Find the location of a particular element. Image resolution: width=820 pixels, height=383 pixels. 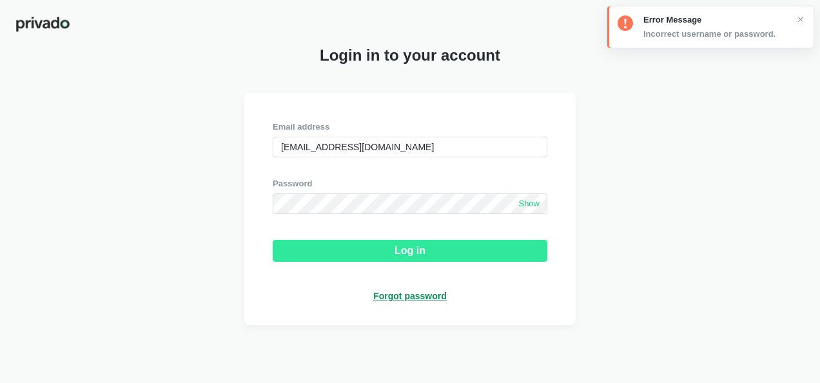

img: privado-logo is located at coordinates (43, 24).